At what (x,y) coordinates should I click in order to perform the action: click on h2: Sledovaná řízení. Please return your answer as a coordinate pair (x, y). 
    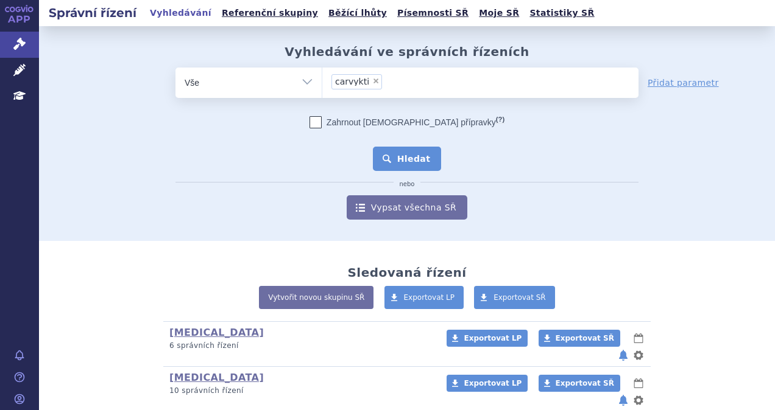
    Looking at the image, I should click on (406, 273).